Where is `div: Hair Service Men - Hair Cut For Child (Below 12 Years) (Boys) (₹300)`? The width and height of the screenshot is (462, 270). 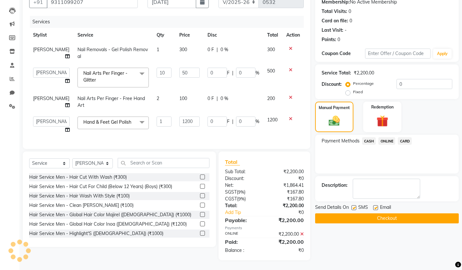
div: Hair Service Men - Hair Cut For Child (Below 12 Years) (Boys) (₹300) is located at coordinates (100, 187).